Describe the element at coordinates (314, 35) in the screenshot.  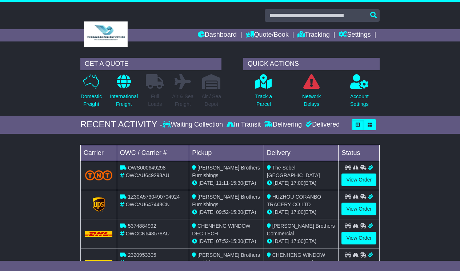
I see `a: Tracking` at that location.